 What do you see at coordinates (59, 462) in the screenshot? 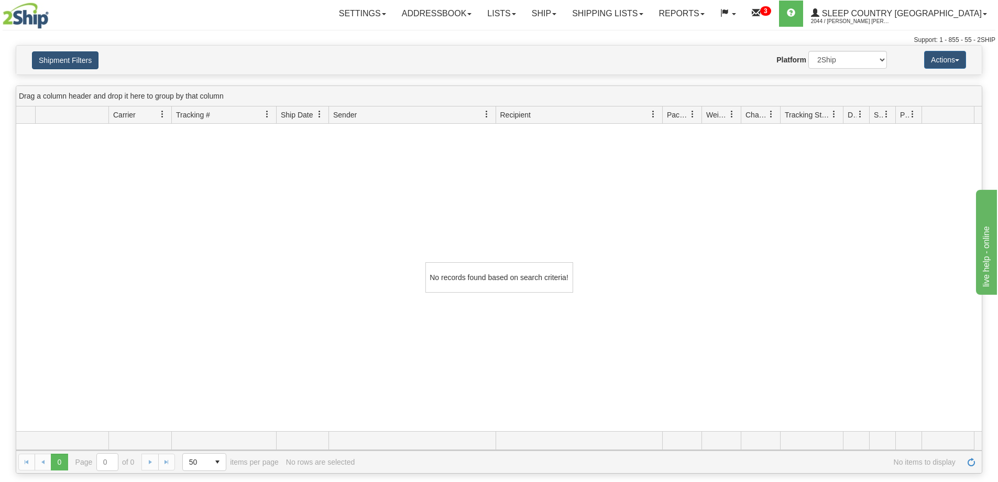
I see `span: Page 0` at bounding box center [59, 462].